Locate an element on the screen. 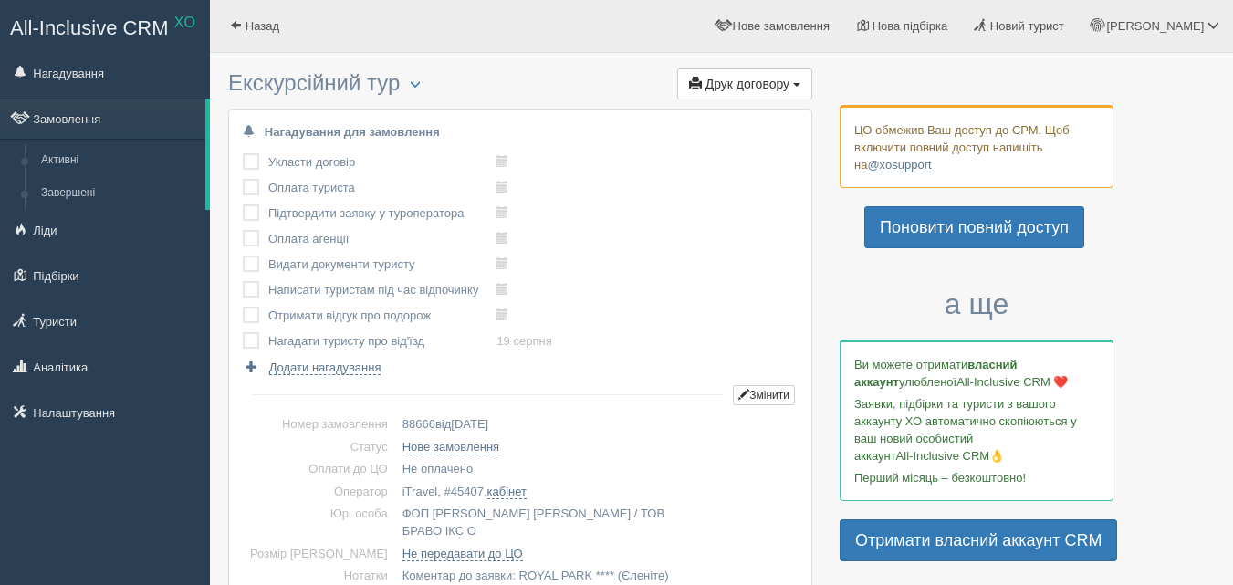 This screenshot has height=585, width=1233. span: 88666 is located at coordinates (419, 423).